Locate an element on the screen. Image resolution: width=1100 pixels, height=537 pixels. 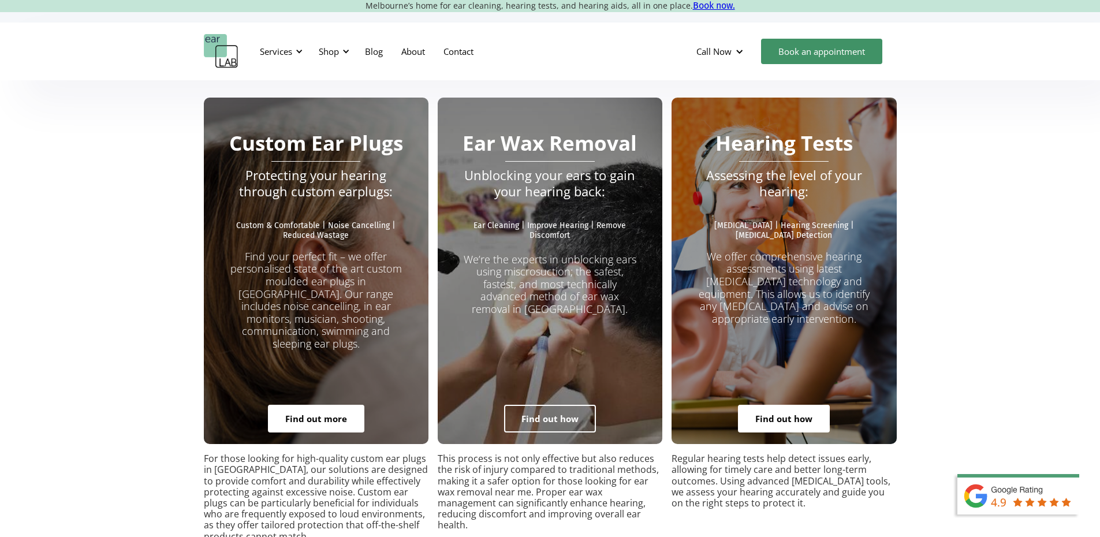
p: We’re the experts in unblocking ears using miscrosuction; the safest, fastest, and most technical... is located at coordinates (550, 278).